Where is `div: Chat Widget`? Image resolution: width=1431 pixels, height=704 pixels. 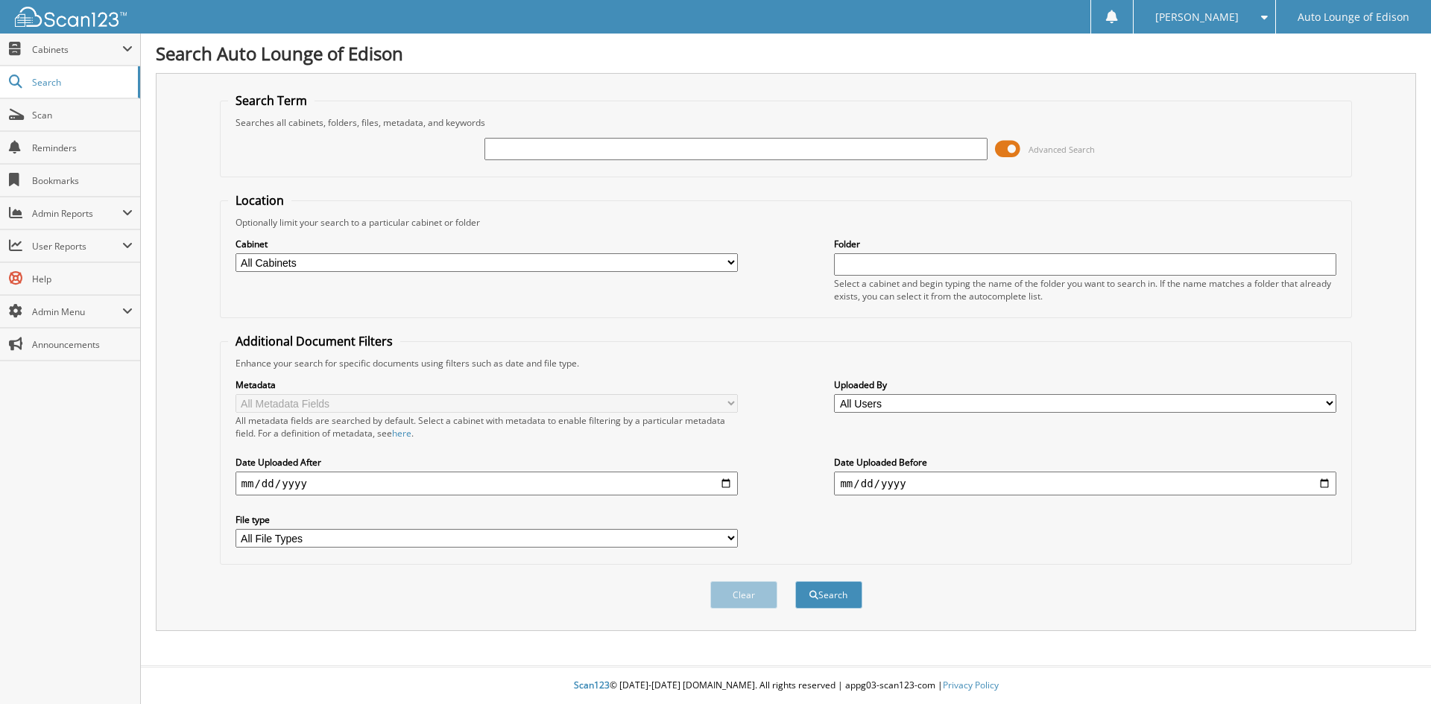 div: Chat Widget is located at coordinates (1394, 669).